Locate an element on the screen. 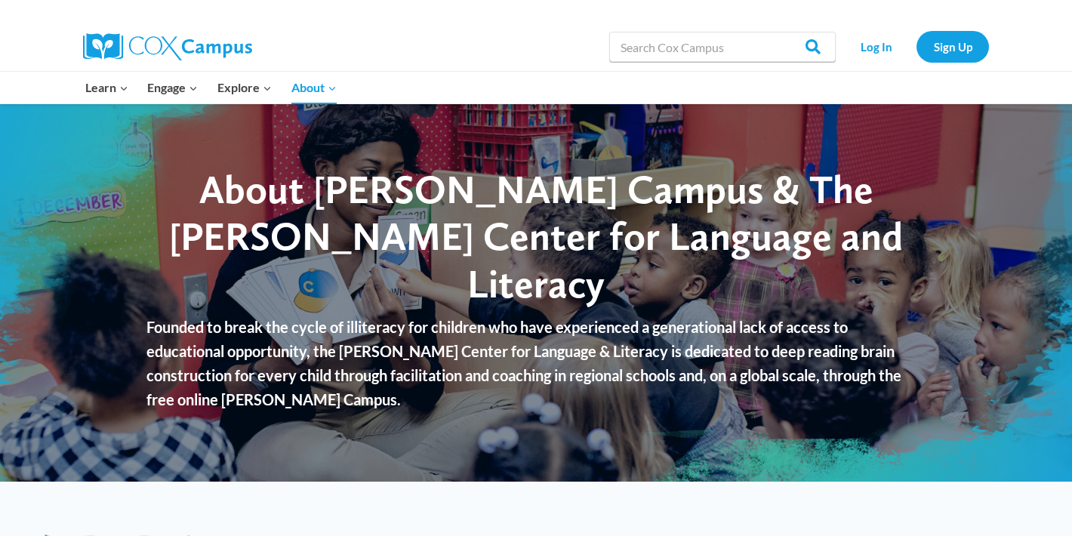 The height and width of the screenshot is (536, 1072). nav: Secondary Navigation is located at coordinates (916, 46).